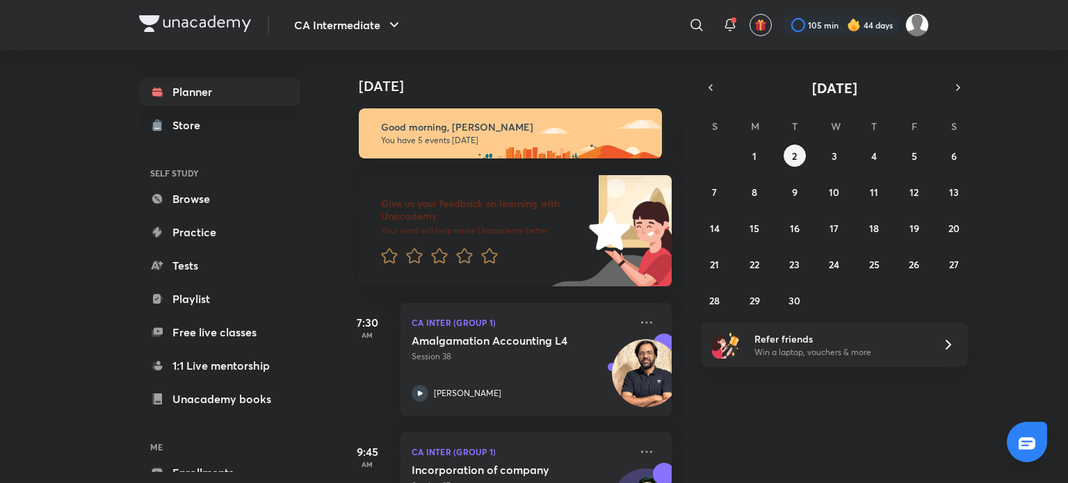  I want to click on div: Store, so click(191, 125).